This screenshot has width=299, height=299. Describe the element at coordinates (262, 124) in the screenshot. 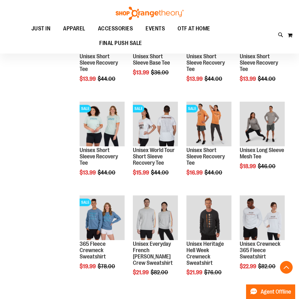

I see `img: Unisex Long Sleeve Mesh Tee primary image` at that location.